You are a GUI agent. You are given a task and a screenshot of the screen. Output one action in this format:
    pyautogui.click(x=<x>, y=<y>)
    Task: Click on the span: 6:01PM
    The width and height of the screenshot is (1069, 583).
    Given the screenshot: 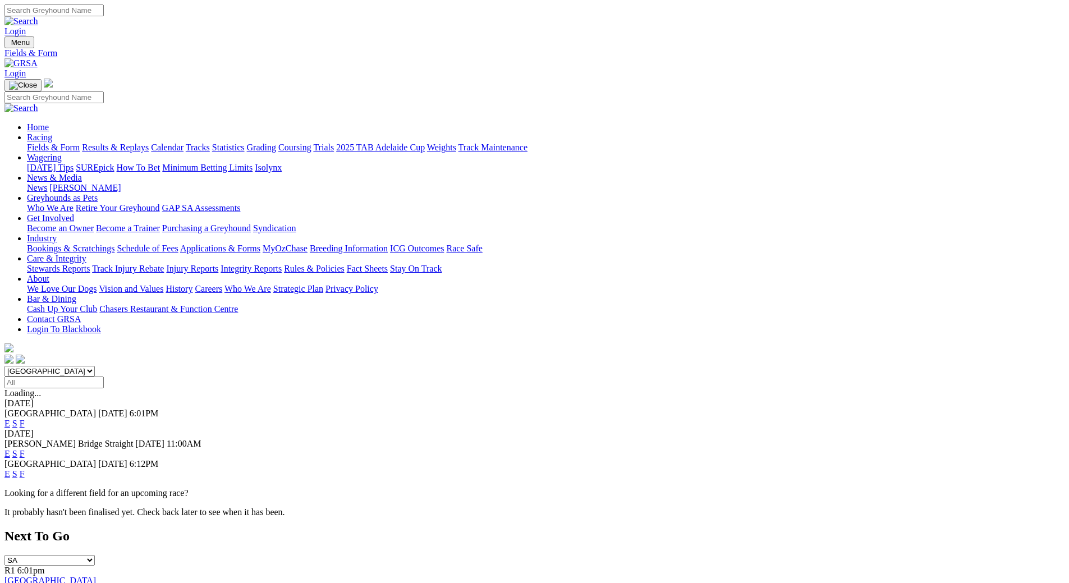 What is the action you would take?
    pyautogui.click(x=144, y=413)
    